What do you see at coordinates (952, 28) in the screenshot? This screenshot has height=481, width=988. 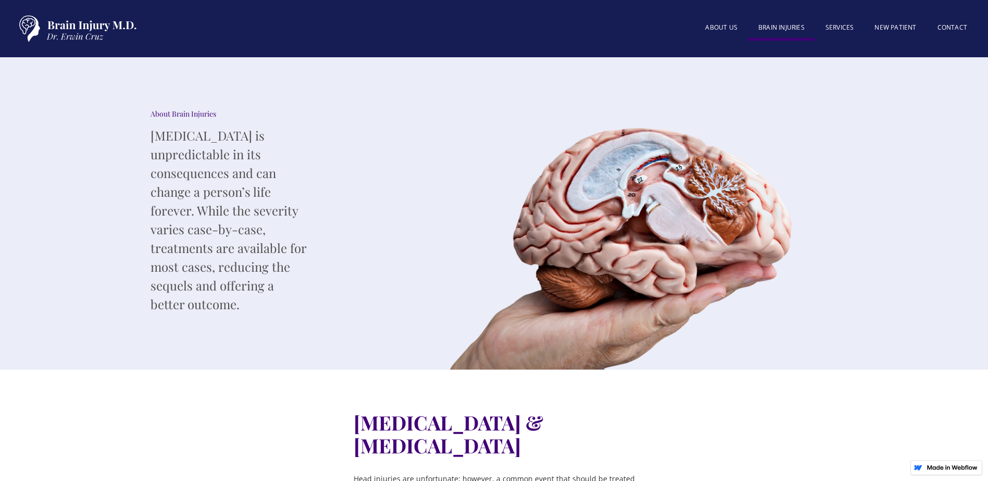 I see `a: Contact` at bounding box center [952, 28].